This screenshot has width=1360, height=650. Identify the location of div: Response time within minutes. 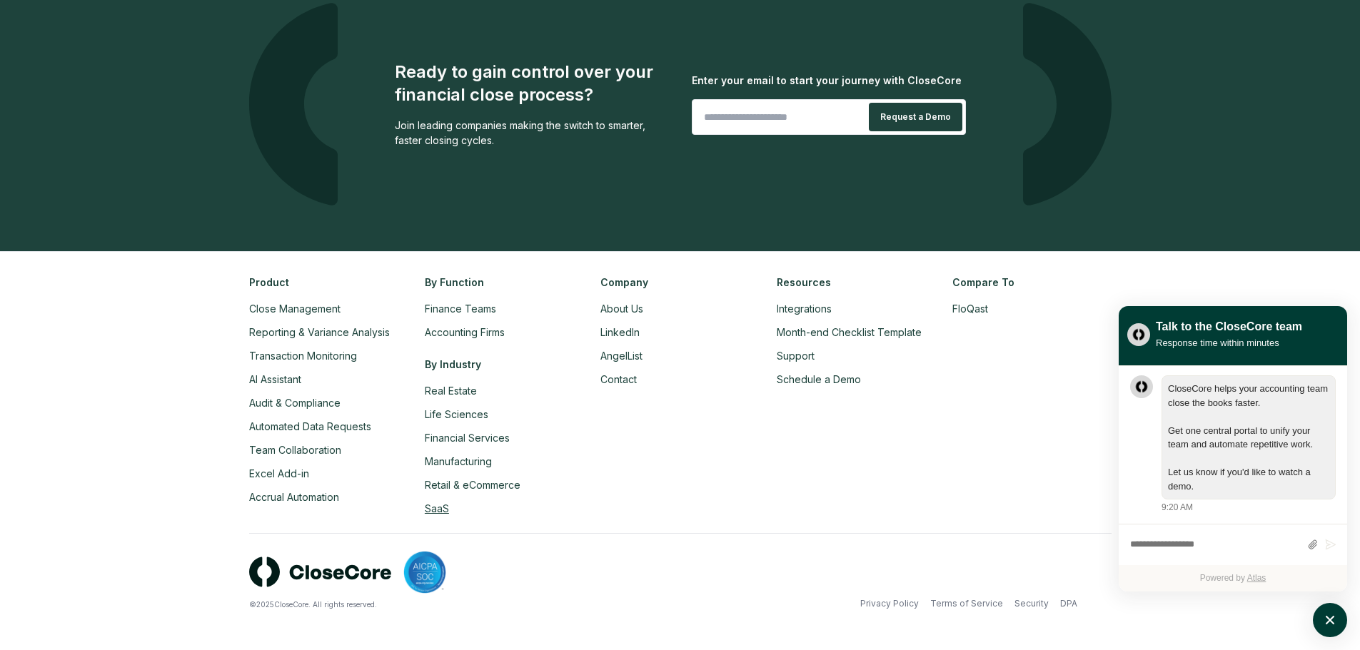
(1228, 343).